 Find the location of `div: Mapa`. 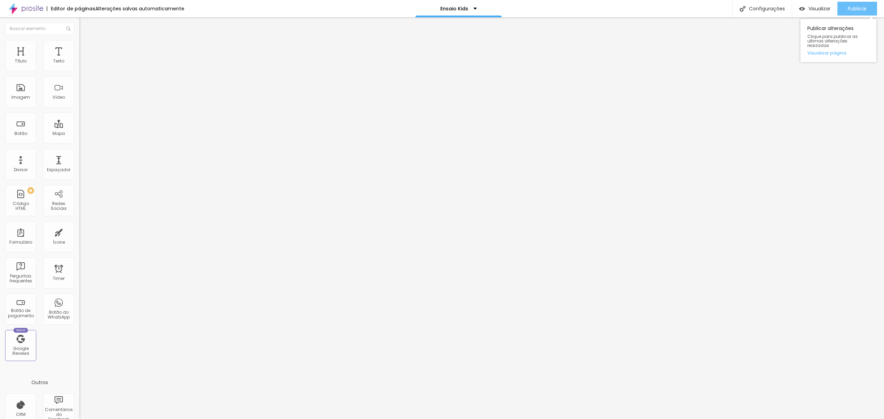

div: Mapa is located at coordinates (59, 134).